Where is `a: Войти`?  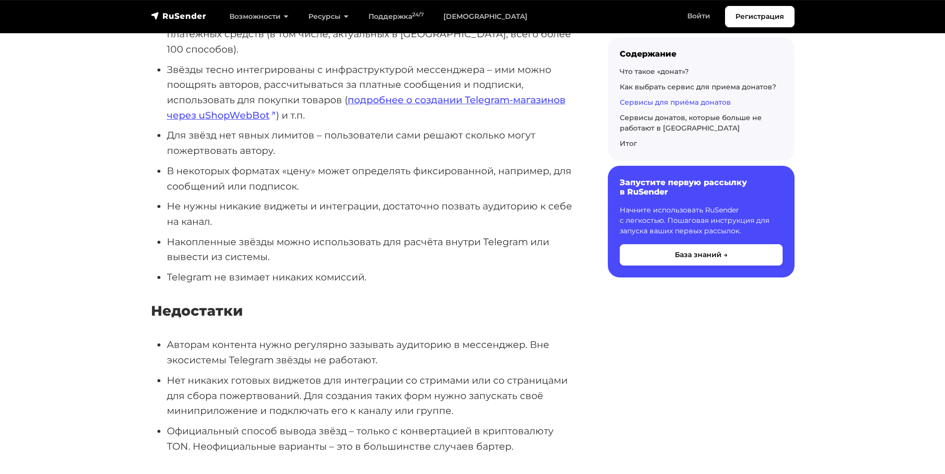
a: Войти is located at coordinates (698, 16).